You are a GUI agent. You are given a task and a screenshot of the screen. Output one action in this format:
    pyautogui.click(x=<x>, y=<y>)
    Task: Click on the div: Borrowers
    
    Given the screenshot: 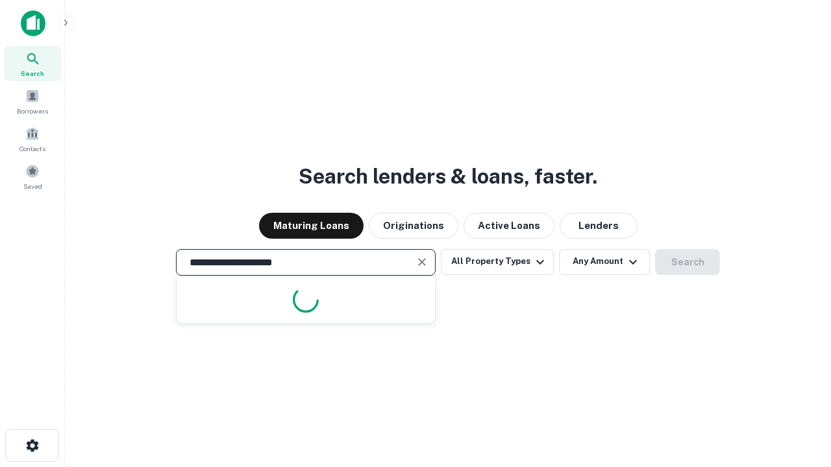 What is the action you would take?
    pyautogui.click(x=32, y=101)
    